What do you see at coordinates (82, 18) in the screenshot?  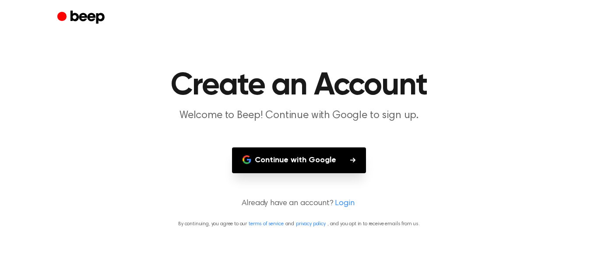 I see `a: Beep` at bounding box center [82, 18].